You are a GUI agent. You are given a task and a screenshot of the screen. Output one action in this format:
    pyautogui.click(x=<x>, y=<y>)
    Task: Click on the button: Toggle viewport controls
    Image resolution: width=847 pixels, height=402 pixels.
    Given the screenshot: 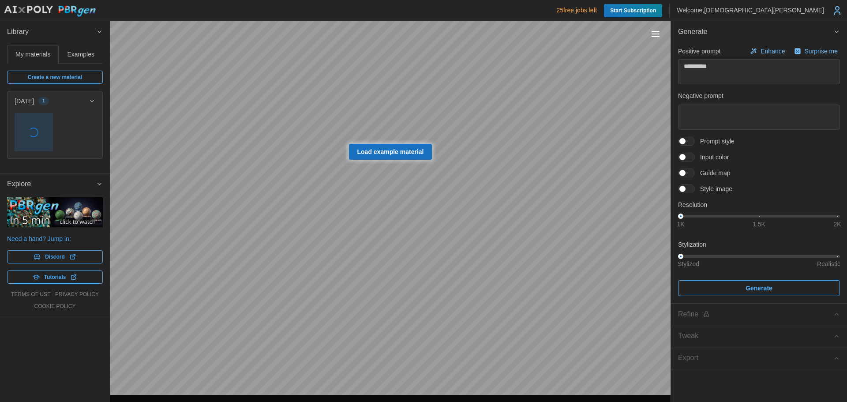 What is the action you would take?
    pyautogui.click(x=656, y=34)
    